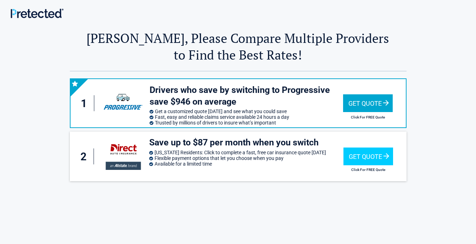  Describe the element at coordinates (246, 96) in the screenshot. I see `h3: Drivers who save by switching to Progressive save $946 on average` at that location.